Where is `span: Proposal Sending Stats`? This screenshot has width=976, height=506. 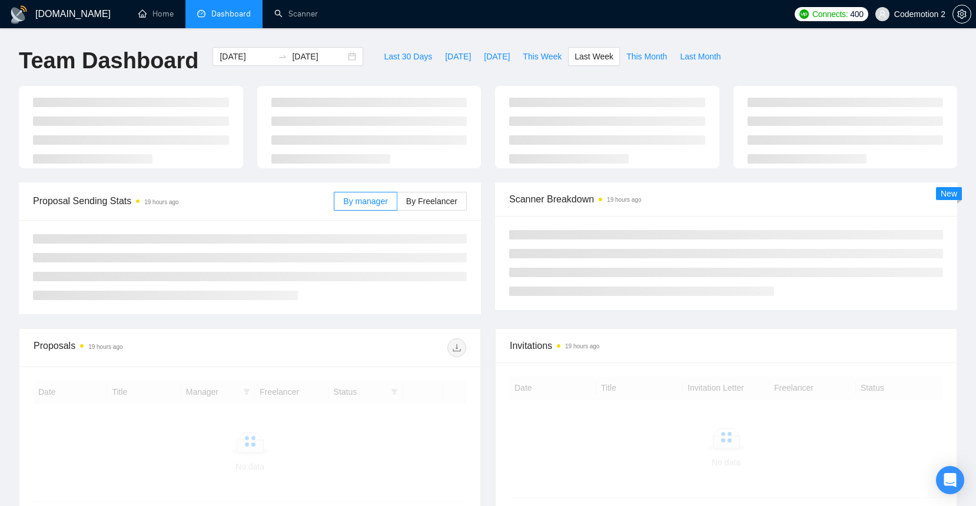 span: Proposal Sending Stats is located at coordinates (183, 201).